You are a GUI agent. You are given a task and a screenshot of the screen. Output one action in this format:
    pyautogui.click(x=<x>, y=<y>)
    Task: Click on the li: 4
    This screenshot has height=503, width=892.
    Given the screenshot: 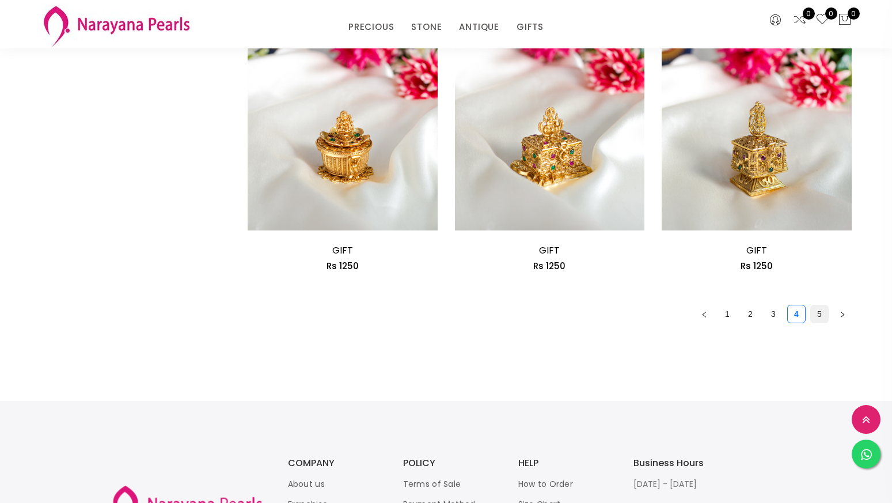 What is the action you would take?
    pyautogui.click(x=796, y=314)
    